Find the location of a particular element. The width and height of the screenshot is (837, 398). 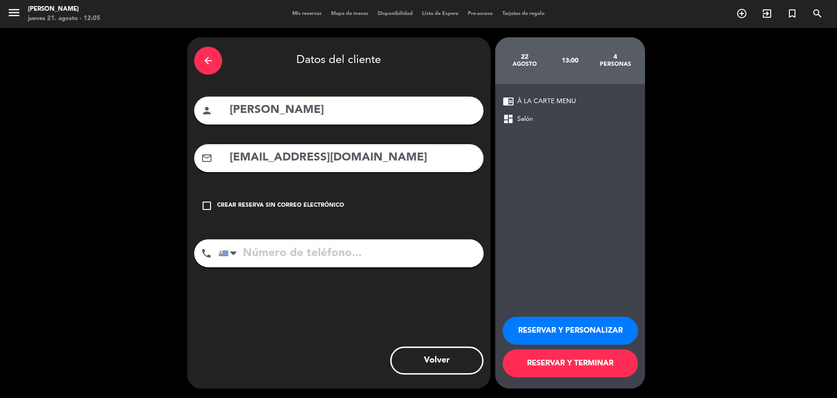

button: Volver is located at coordinates (437, 361).